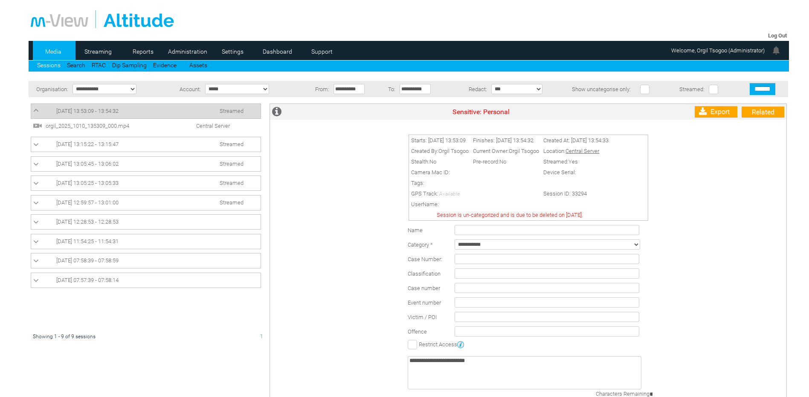  Describe the element at coordinates (475, 172) in the screenshot. I see `td: Camera Mac ID:` at that location.